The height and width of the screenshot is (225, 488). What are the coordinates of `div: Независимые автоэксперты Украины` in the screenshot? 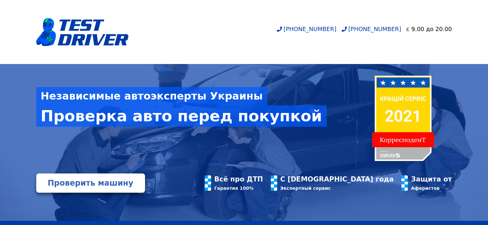 It's located at (152, 96).